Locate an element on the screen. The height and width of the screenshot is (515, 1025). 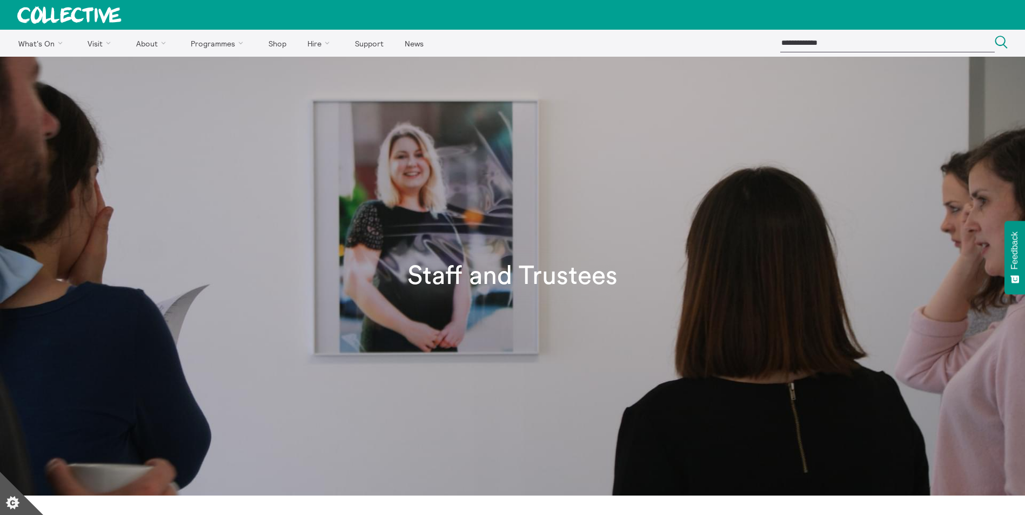
button: Feedback - Show survey is located at coordinates (1015, 258).